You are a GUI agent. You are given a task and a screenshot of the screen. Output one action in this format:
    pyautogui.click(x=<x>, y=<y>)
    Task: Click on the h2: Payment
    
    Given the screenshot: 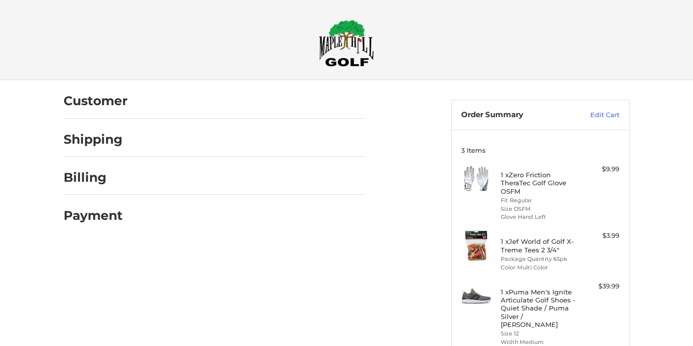 What is the action you would take?
    pyautogui.click(x=93, y=215)
    